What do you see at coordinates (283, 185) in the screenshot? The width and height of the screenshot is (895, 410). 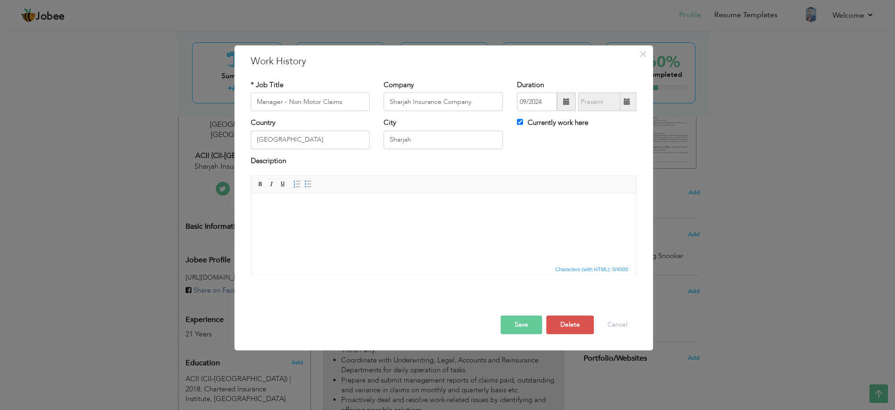 I see `a: Underline` at bounding box center [283, 185].